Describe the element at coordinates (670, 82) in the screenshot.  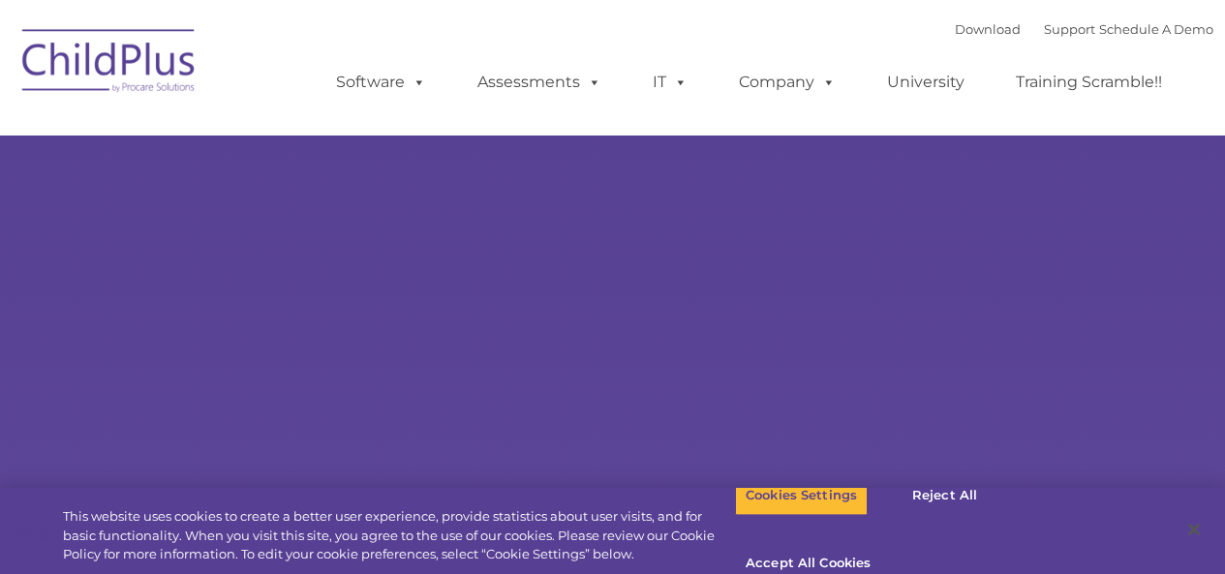
I see `a: IT` at that location.